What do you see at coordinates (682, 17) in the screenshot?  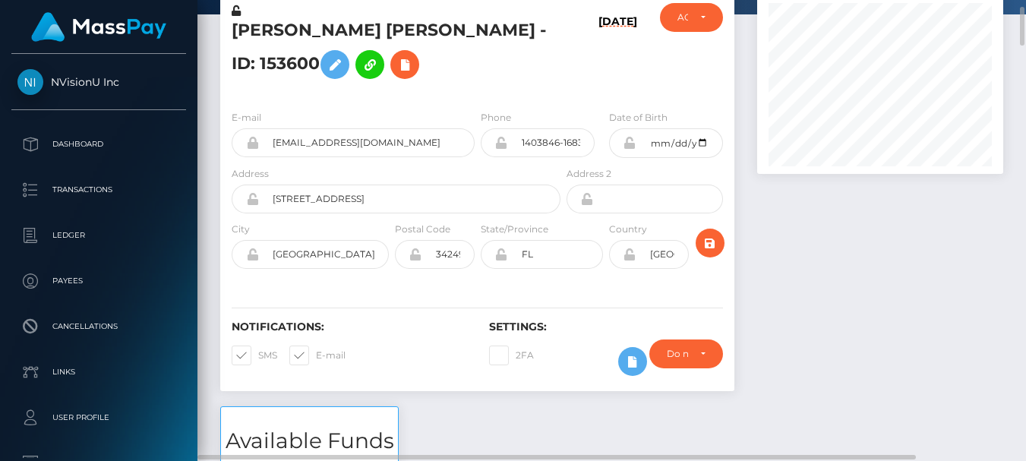 I see `div: ACTIVE` at bounding box center [682, 17].